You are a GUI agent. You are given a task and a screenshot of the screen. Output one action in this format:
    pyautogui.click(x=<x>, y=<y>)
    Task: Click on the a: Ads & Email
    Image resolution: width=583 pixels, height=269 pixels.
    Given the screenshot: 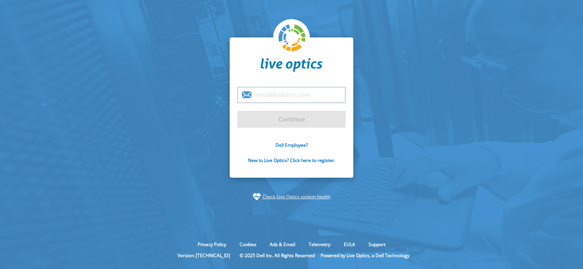 What is the action you would take?
    pyautogui.click(x=282, y=244)
    